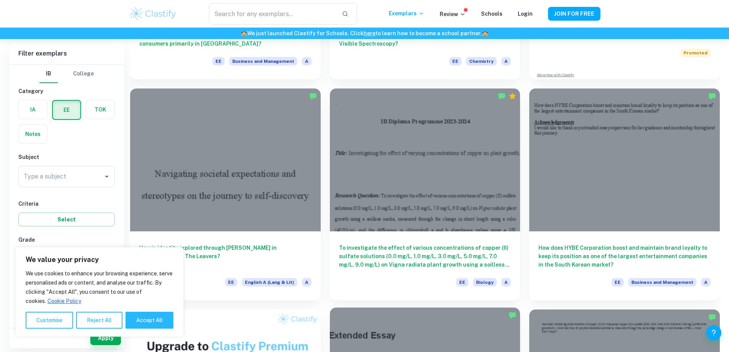 This screenshot has height=352, width=729. I want to click on button: IB, so click(49, 74).